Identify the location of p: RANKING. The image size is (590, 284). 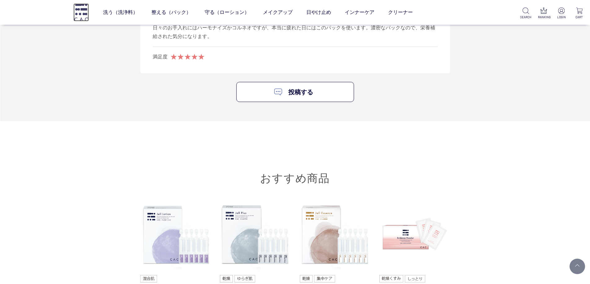
(543, 17).